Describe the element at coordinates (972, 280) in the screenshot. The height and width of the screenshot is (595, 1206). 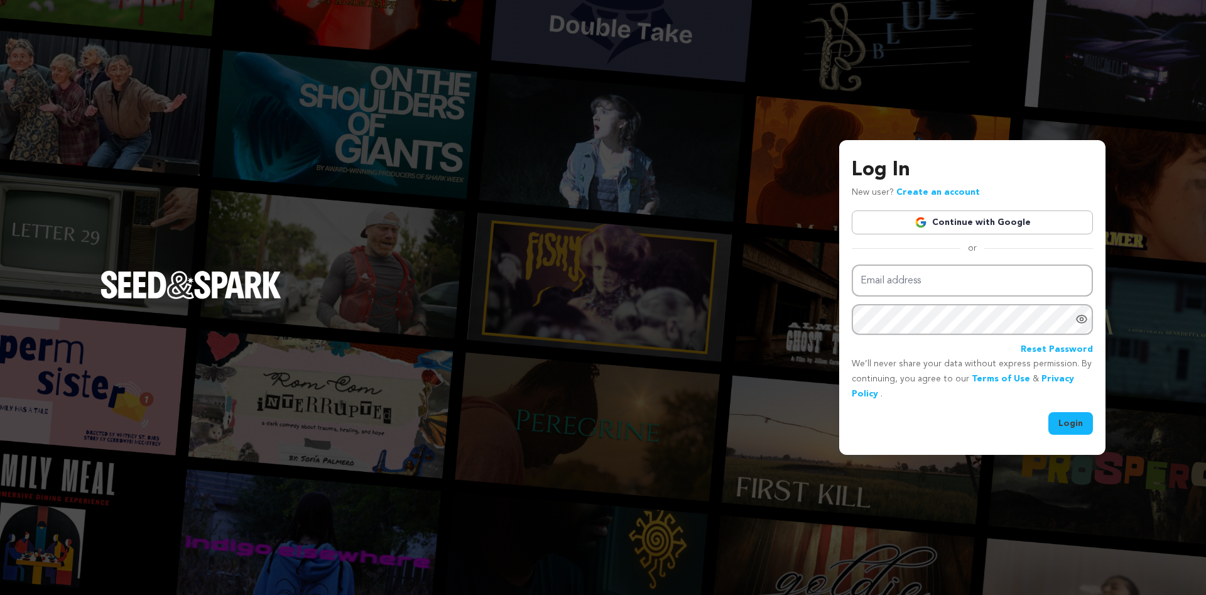
I see `input: Email address` at that location.